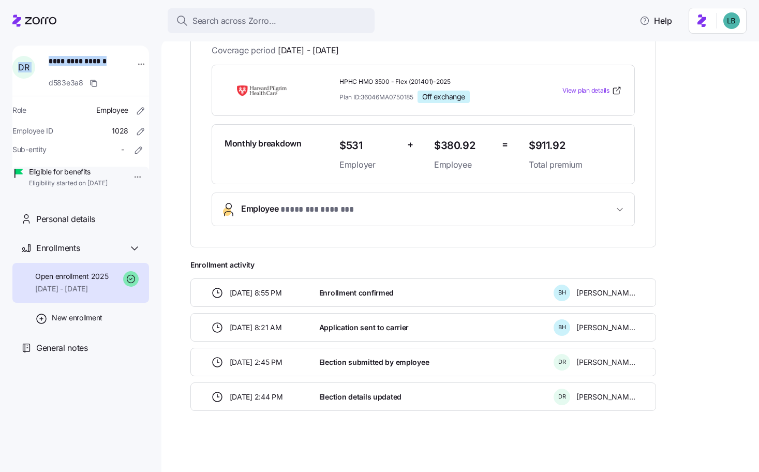  I want to click on span: Employer, so click(369, 165).